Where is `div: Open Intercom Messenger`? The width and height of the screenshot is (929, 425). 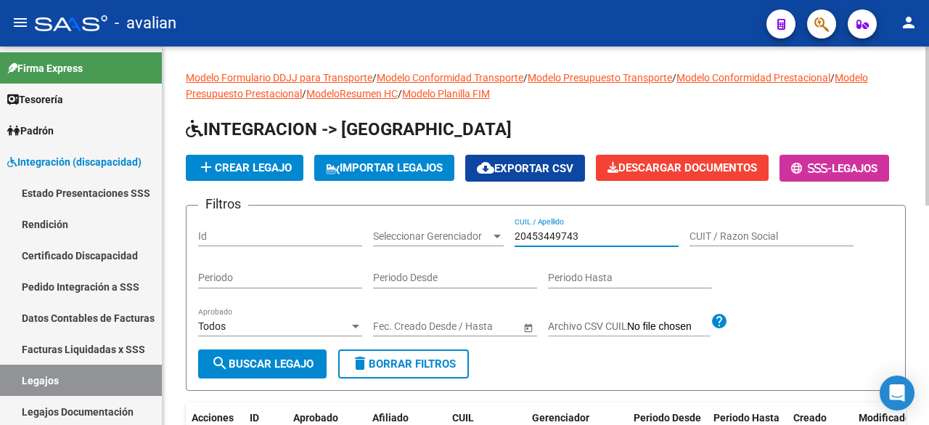 div: Open Intercom Messenger is located at coordinates (897, 393).